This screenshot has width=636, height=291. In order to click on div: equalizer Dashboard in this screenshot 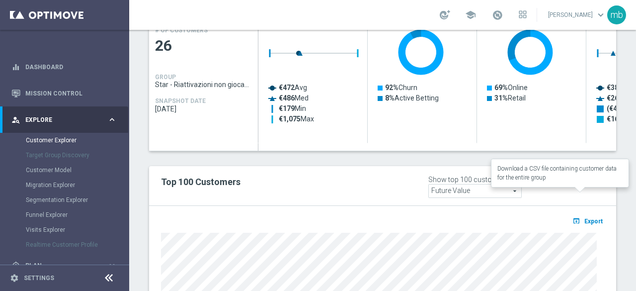, I will do `click(64, 67)`.